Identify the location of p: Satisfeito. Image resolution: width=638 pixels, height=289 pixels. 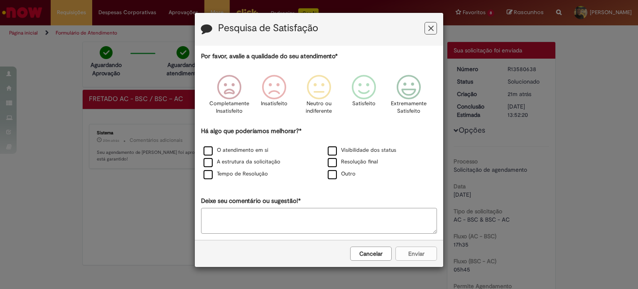
(364, 103).